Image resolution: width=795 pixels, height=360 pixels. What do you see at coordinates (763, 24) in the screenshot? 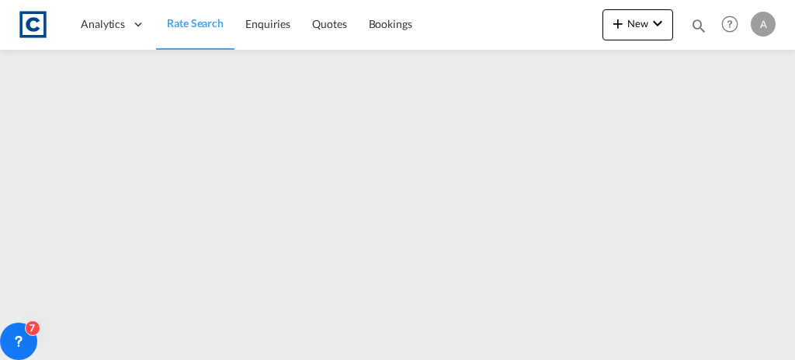
I see `div: A` at bounding box center [763, 24].